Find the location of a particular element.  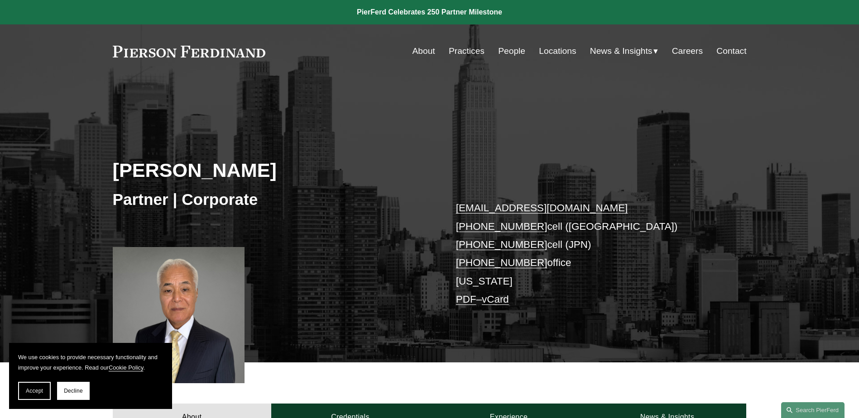

section: Cookie banner is located at coordinates (91, 376).